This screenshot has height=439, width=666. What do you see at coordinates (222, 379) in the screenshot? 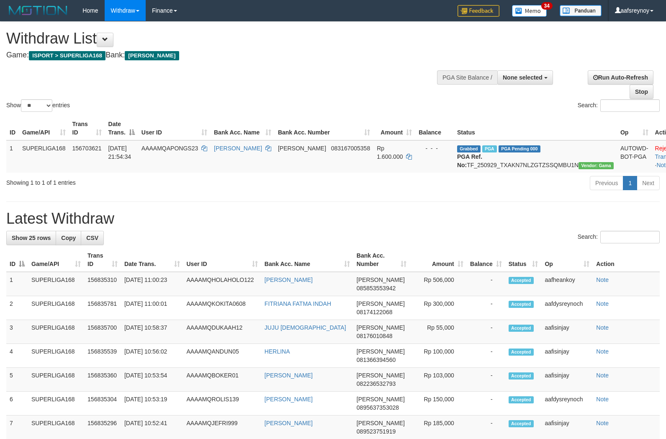
I see `td: AAAAMQBOKER01` at bounding box center [222, 379].